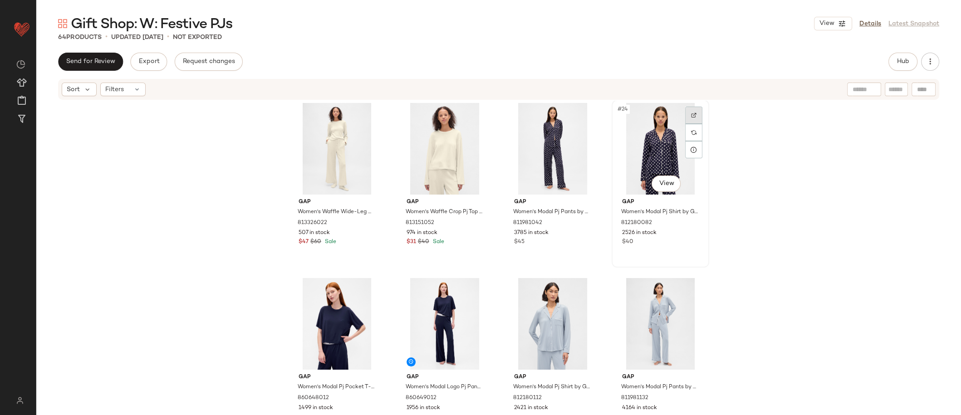  Describe the element at coordinates (90, 62) in the screenshot. I see `button: Send for Review` at that location.